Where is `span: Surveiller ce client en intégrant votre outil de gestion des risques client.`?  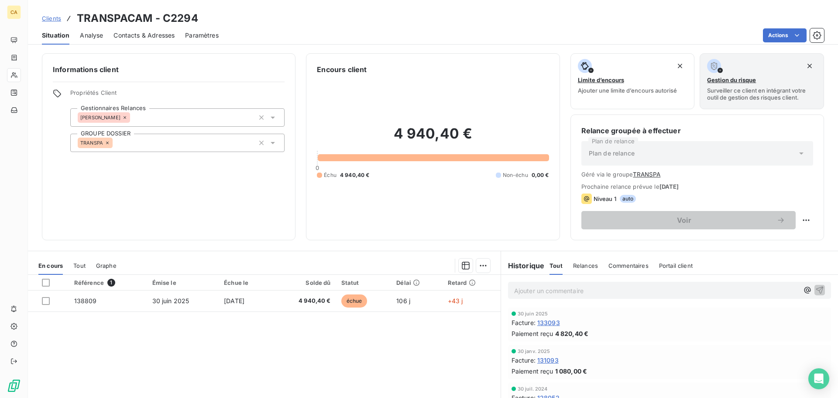
span: Surveiller ce client en intégrant votre outil de gestion des risques client. is located at coordinates (762, 94).